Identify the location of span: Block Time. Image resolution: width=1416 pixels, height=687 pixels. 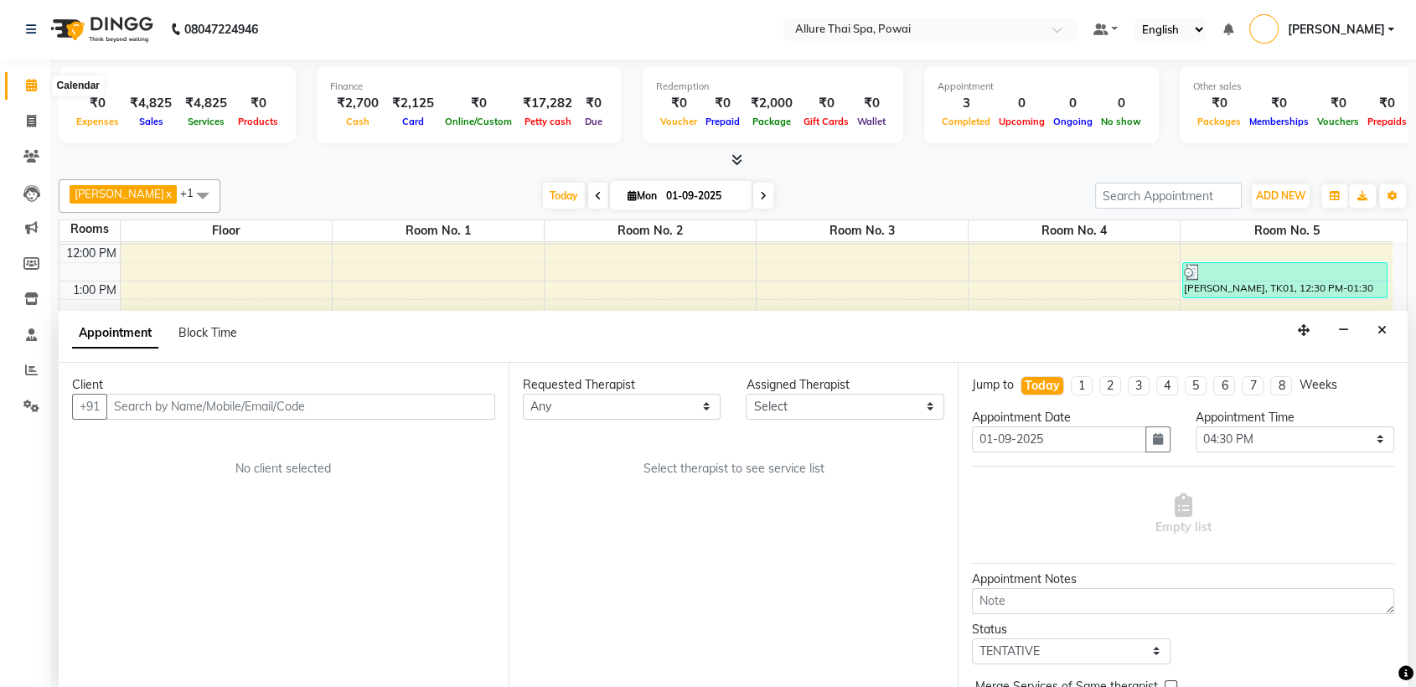
(208, 333).